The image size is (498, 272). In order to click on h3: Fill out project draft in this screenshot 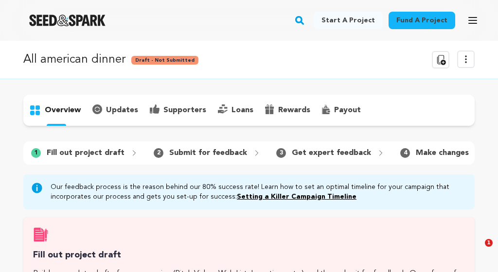, I will do `click(249, 255)`.